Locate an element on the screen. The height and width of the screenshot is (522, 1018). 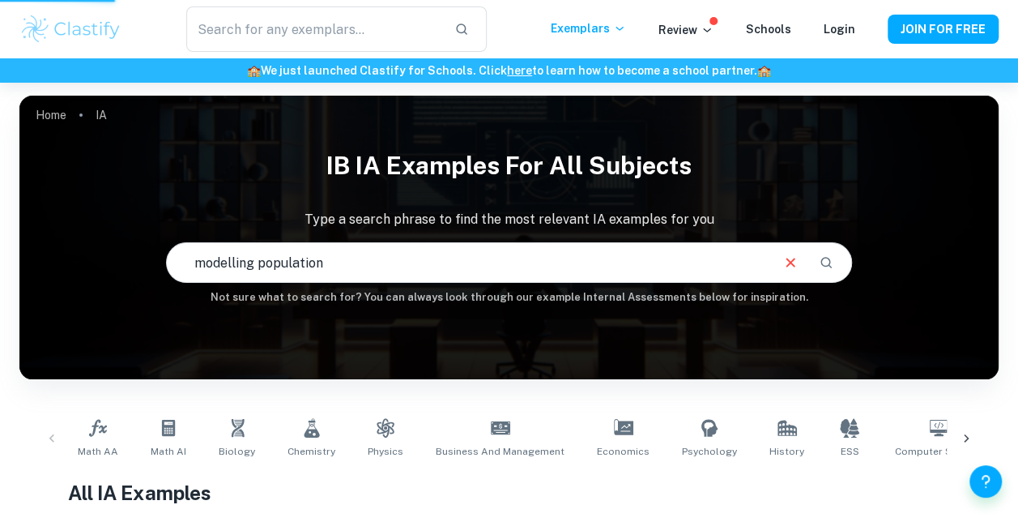
span: Economics is located at coordinates (623, 451).